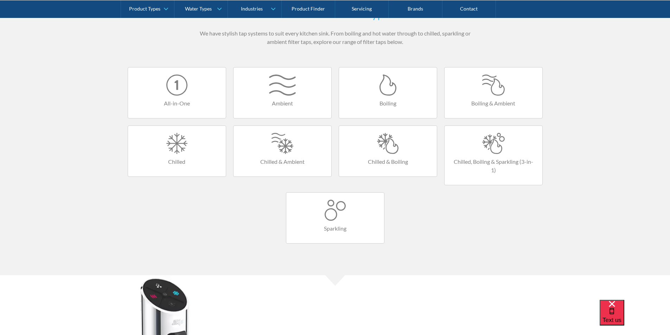 This screenshot has height=335, width=670. What do you see at coordinates (335, 229) in the screenshot?
I see `h4: Sparkling` at bounding box center [335, 229].